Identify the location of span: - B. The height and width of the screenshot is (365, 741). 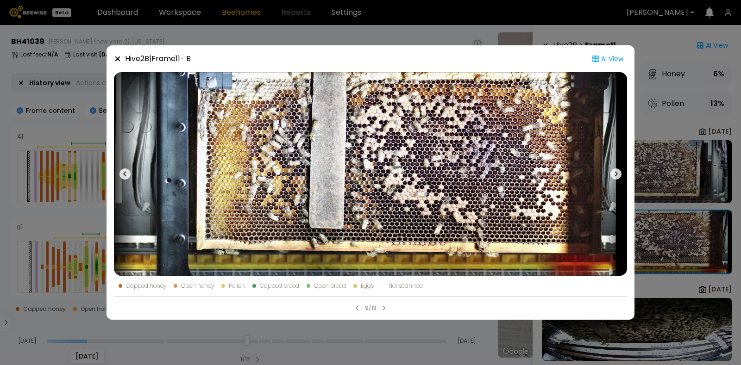
(185, 58).